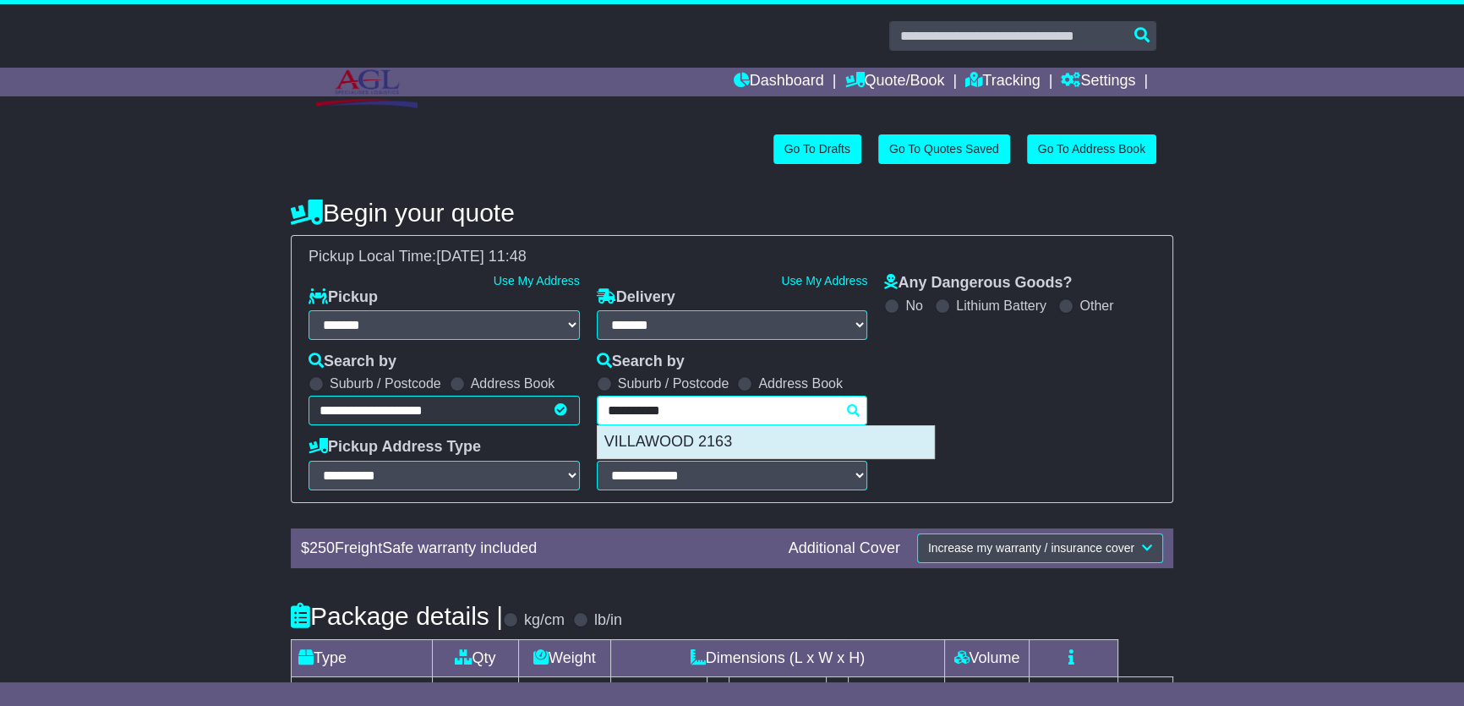  What do you see at coordinates (395, 447) in the screenshot?
I see `label: Pickup Address Type` at bounding box center [395, 447].